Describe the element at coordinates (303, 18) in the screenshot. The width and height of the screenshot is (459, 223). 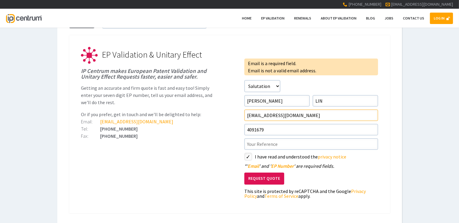
I see `a: Renewals` at that location.